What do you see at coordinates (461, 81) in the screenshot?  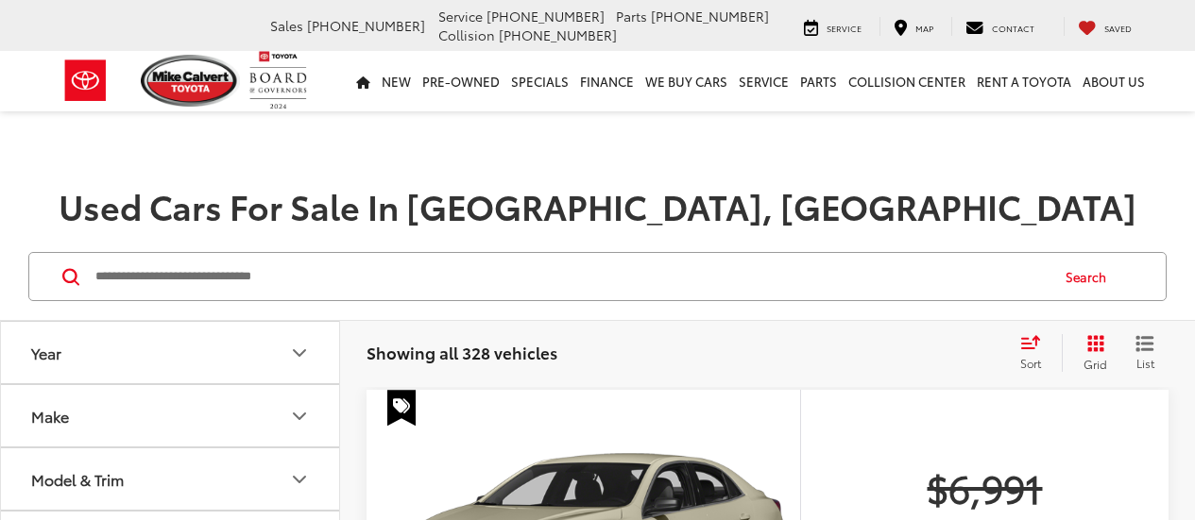 I see `a: Pre-Owned` at bounding box center [461, 81].